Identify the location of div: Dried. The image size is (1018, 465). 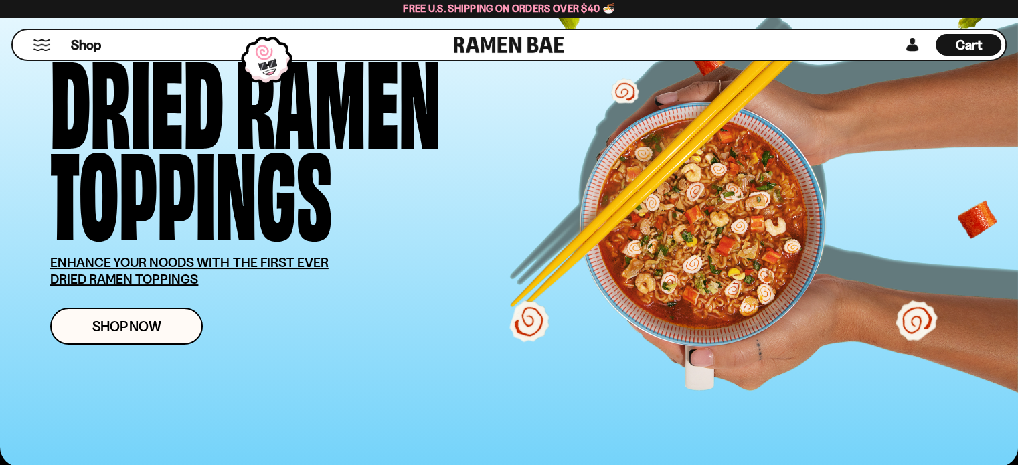
(137, 96).